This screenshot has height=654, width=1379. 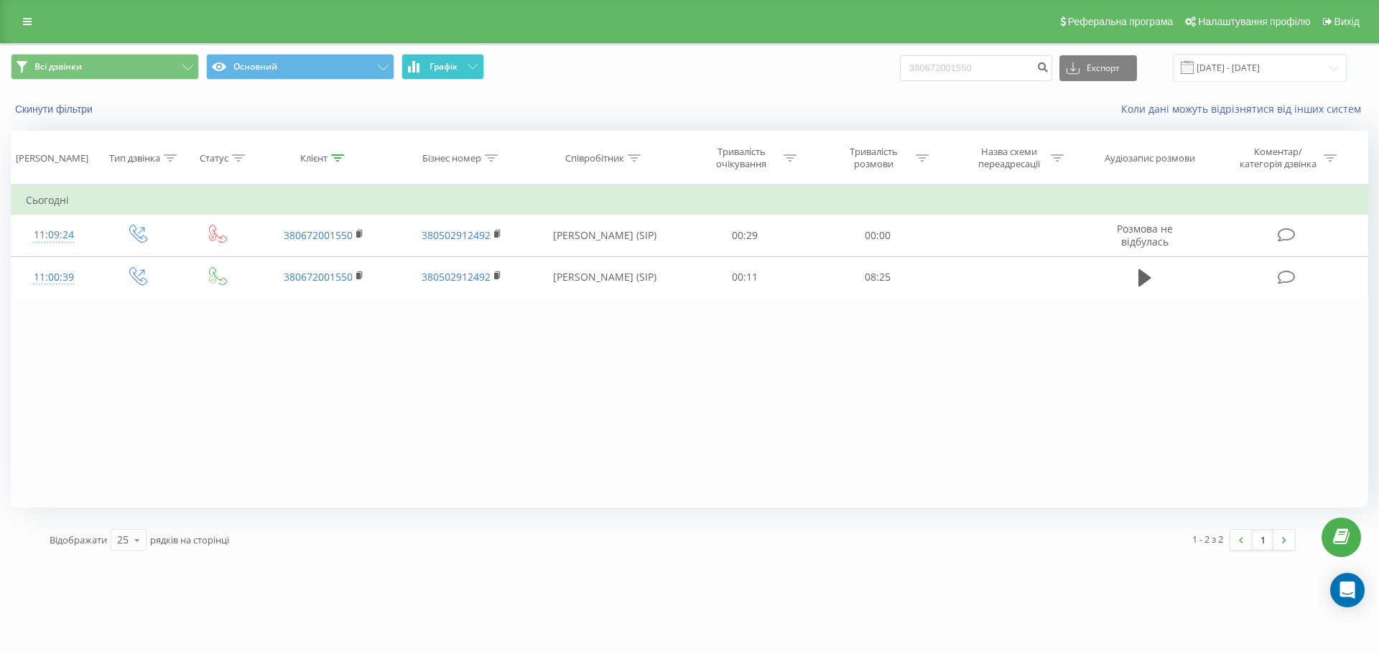 I want to click on div: Співробітник, so click(x=595, y=158).